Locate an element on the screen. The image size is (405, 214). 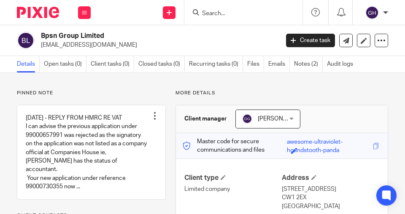
p: Master code for secure communications and files is located at coordinates (235, 146).